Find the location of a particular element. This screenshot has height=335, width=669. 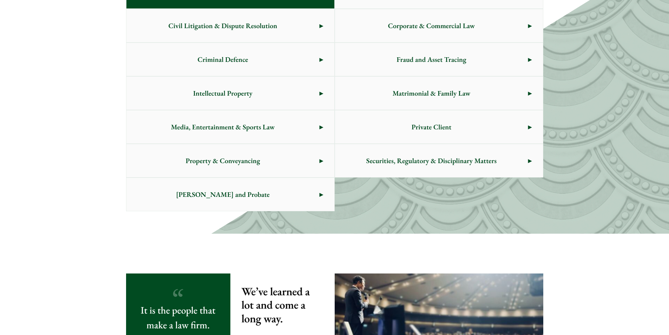

span: Corporate & Commercial Law is located at coordinates (431, 26).